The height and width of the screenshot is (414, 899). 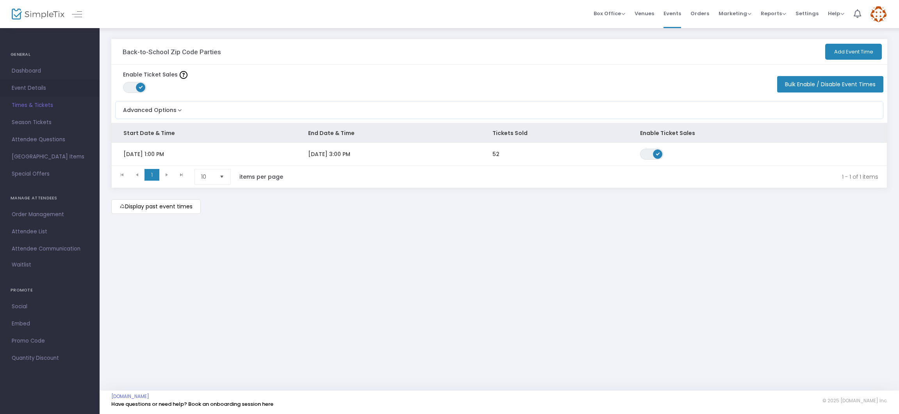 I want to click on span: Settings, so click(x=807, y=13).